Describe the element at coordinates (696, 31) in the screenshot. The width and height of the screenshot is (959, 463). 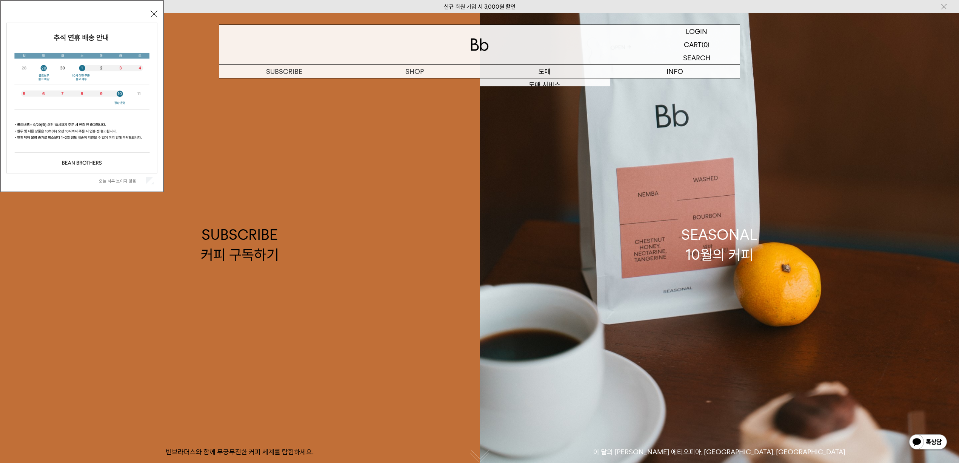
I see `p: LOGIN` at that location.